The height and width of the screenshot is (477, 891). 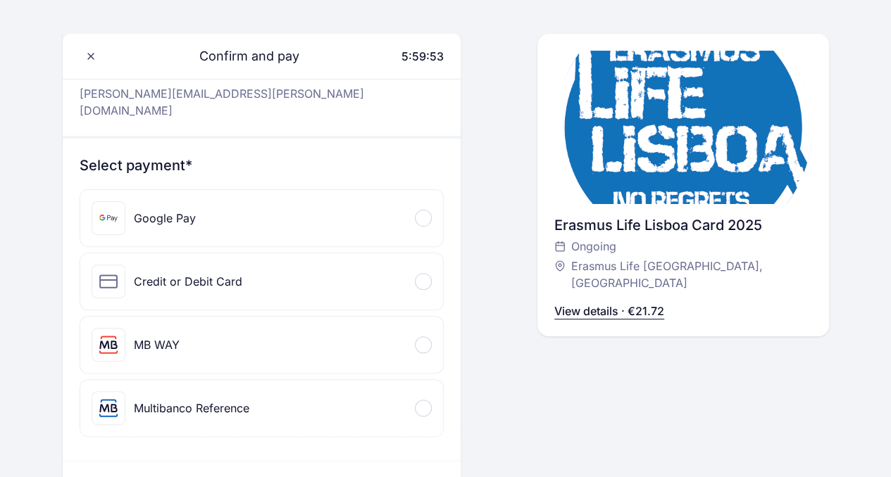 I want to click on span: Ongoing, so click(x=594, y=246).